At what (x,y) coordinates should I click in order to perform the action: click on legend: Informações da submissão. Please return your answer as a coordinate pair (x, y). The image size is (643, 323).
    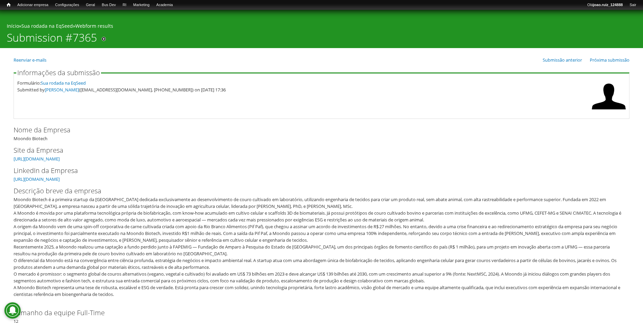
    Looking at the image, I should click on (59, 73).